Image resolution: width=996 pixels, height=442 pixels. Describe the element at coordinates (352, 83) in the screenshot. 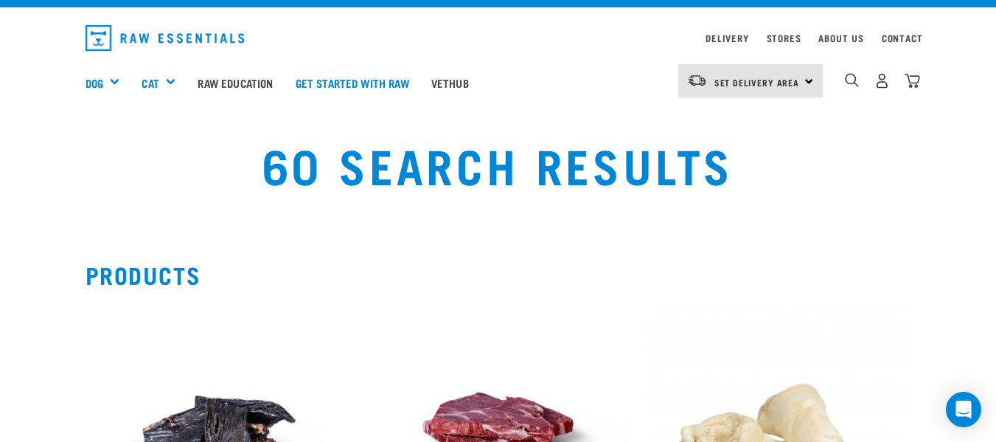

I see `a: Get started with Raw` at that location.